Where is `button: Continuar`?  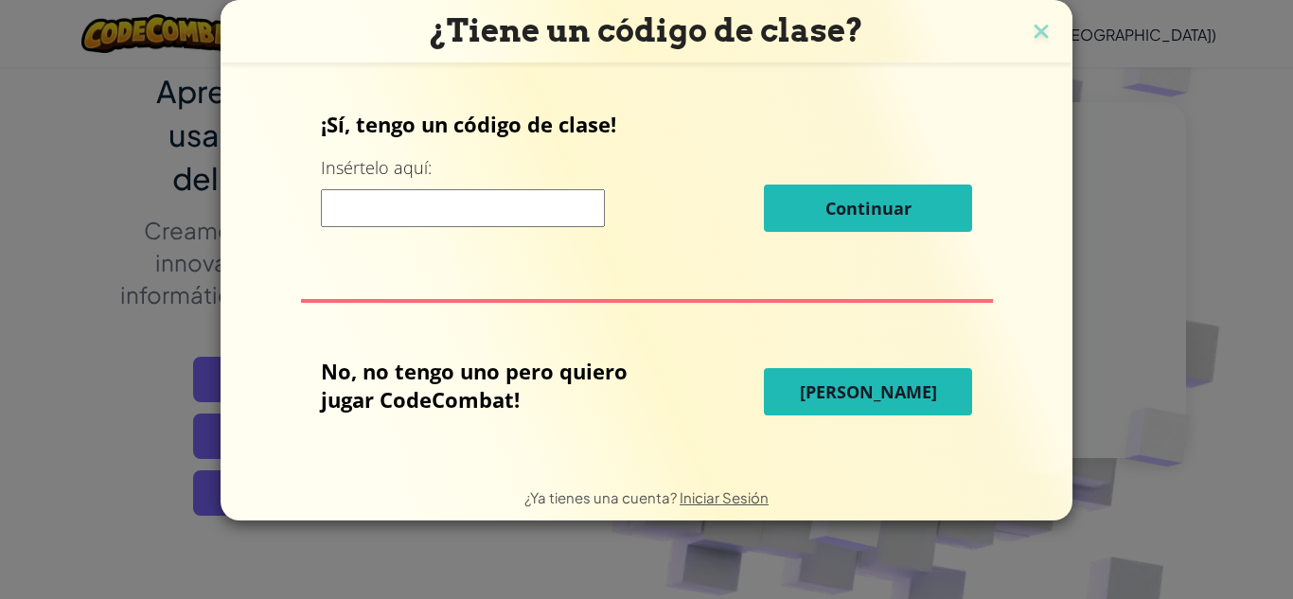 button: Continuar is located at coordinates (868, 208).